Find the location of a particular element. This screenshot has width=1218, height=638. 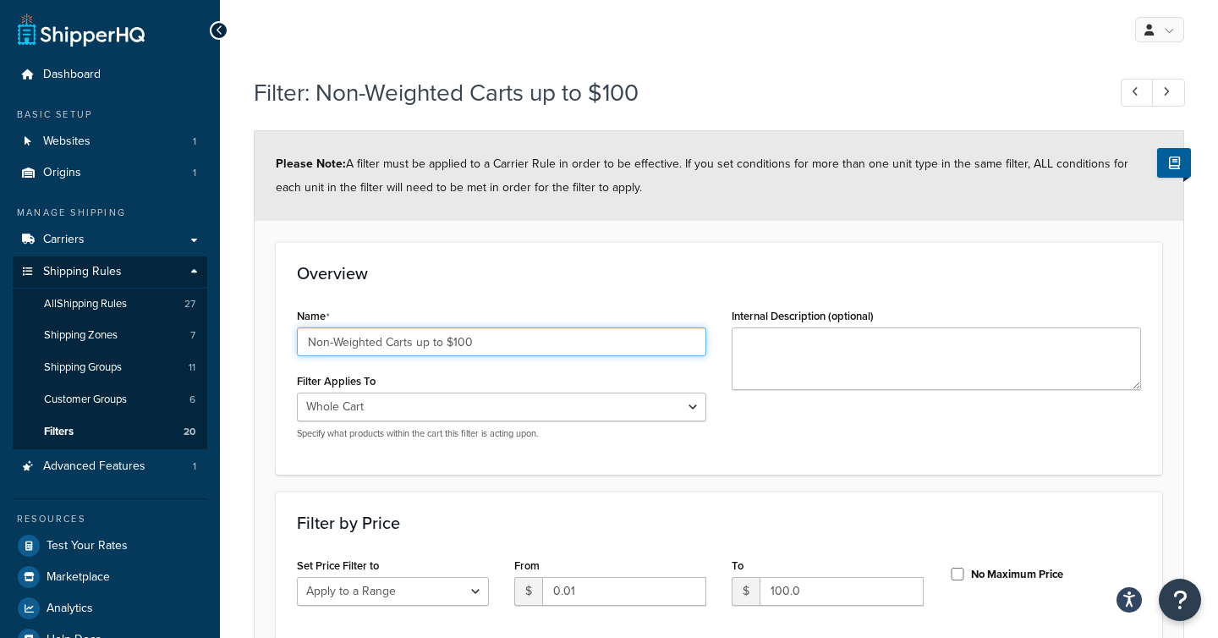

li: Customer Groups is located at coordinates (110, 399).